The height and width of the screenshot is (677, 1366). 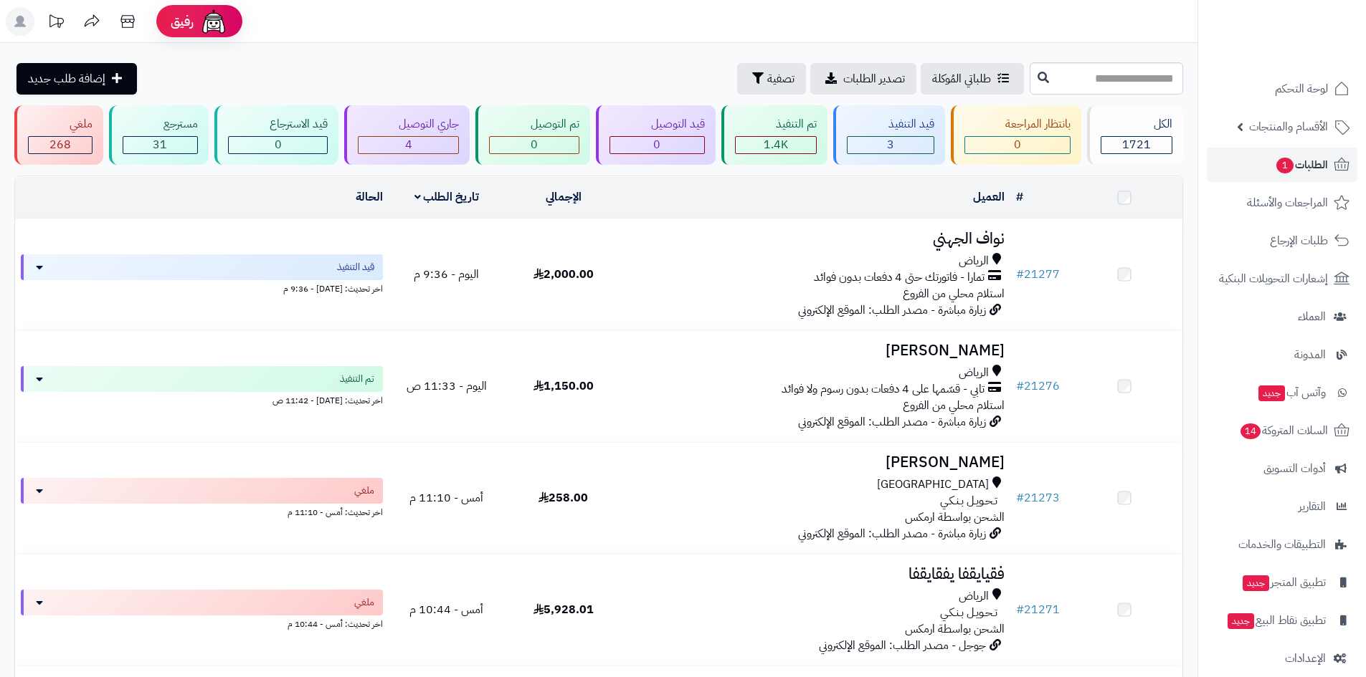 I want to click on div: 1415, so click(x=776, y=145).